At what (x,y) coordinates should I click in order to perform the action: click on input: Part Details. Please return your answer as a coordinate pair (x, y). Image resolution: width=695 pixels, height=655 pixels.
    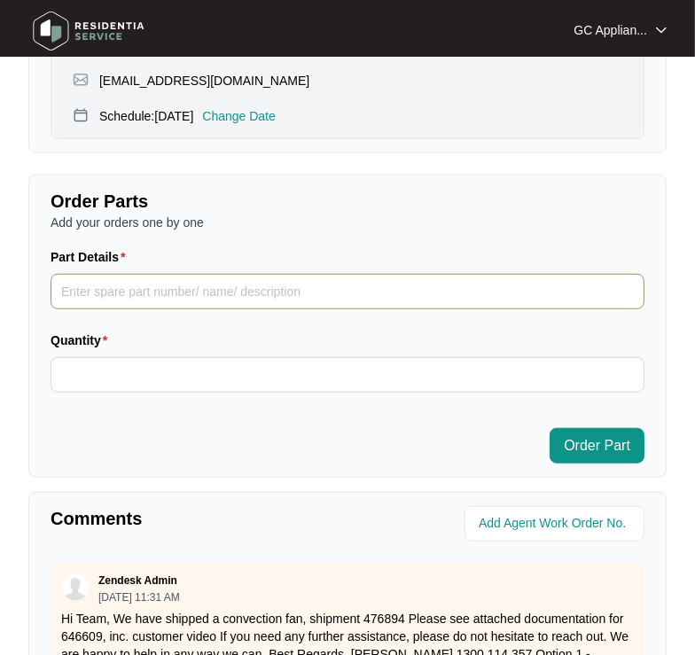
    Looking at the image, I should click on (348, 292).